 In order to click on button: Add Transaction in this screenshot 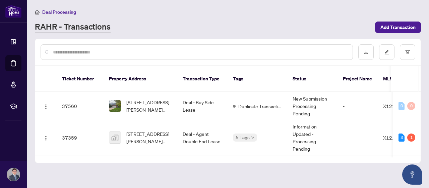, I will do `click(398, 27)`.